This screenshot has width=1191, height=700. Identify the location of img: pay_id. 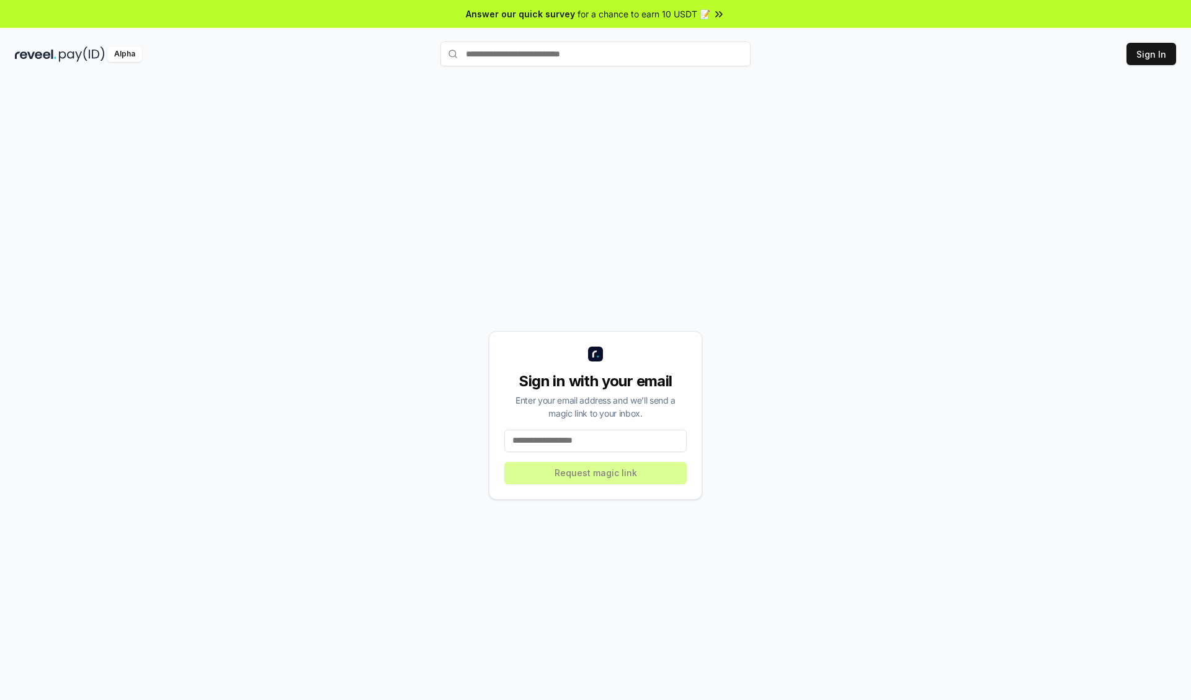
(82, 54).